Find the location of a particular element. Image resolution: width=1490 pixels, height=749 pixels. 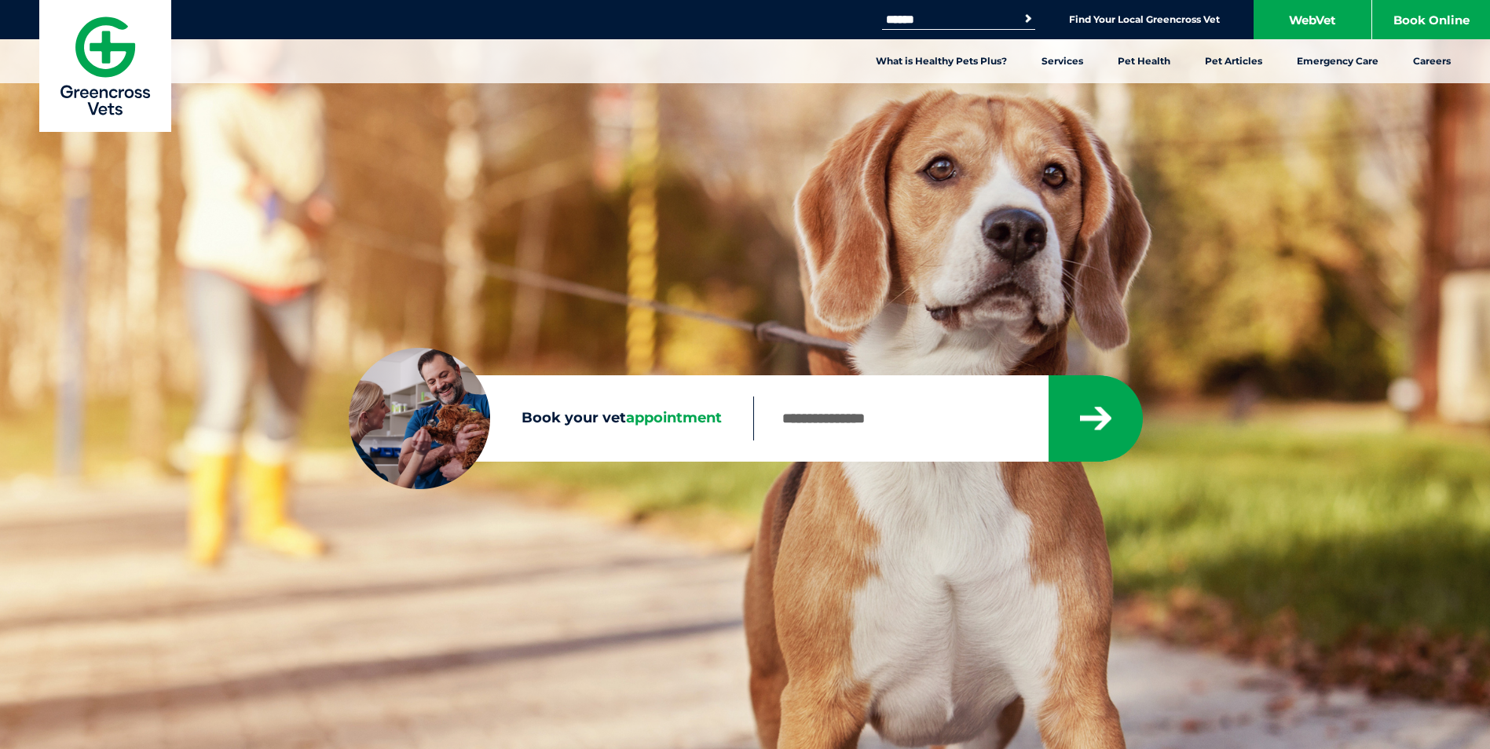

a: Pet Articles is located at coordinates (1233, 61).